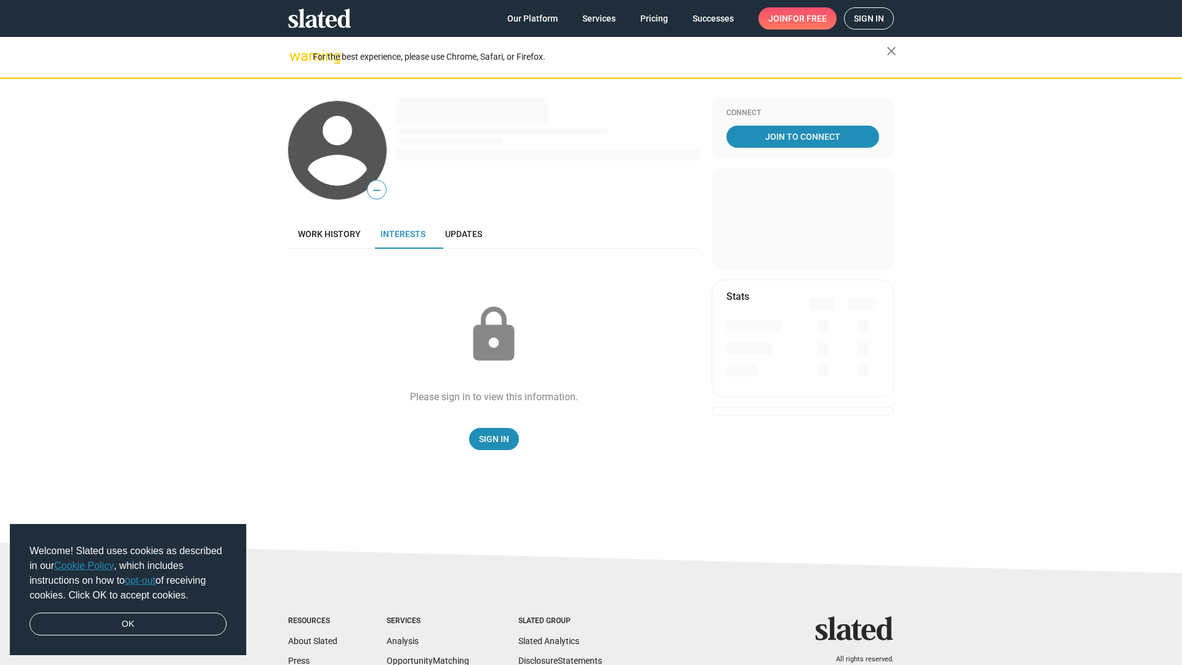 Image resolution: width=1182 pixels, height=665 pixels. I want to click on span: Successes, so click(713, 18).